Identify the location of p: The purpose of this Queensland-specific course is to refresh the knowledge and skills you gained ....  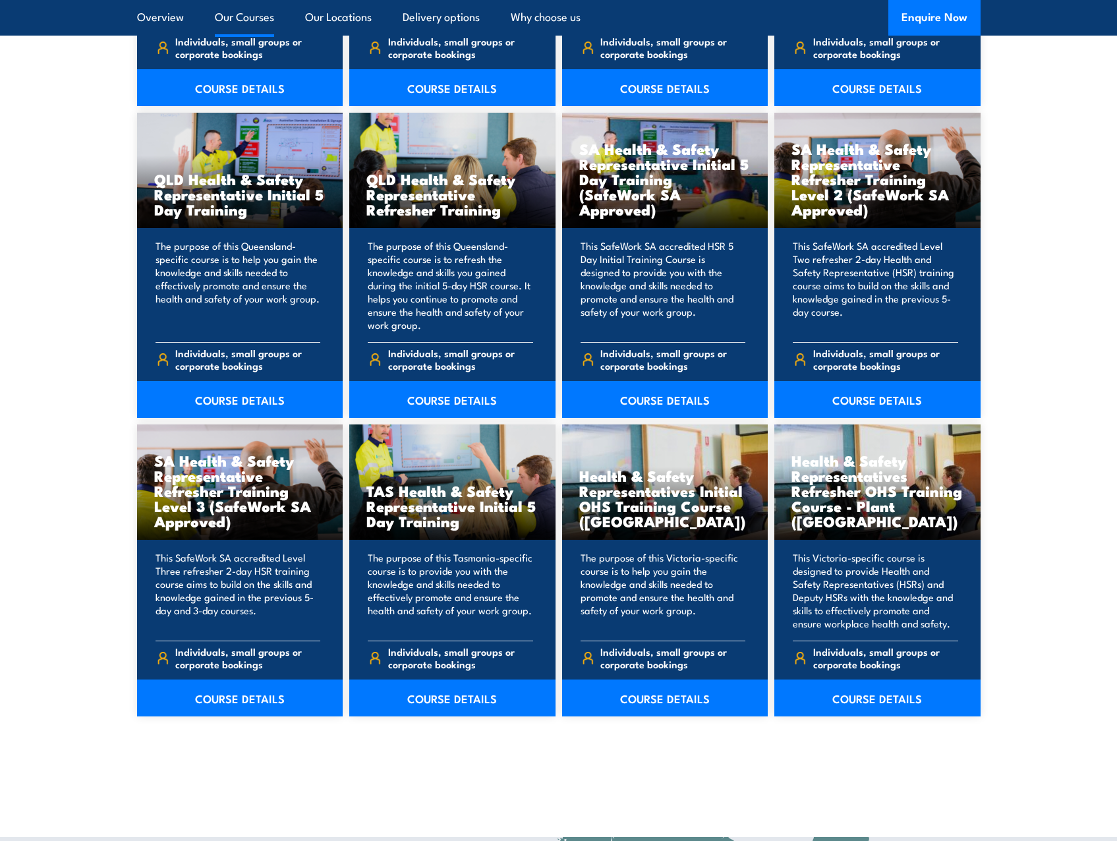
(450, 285).